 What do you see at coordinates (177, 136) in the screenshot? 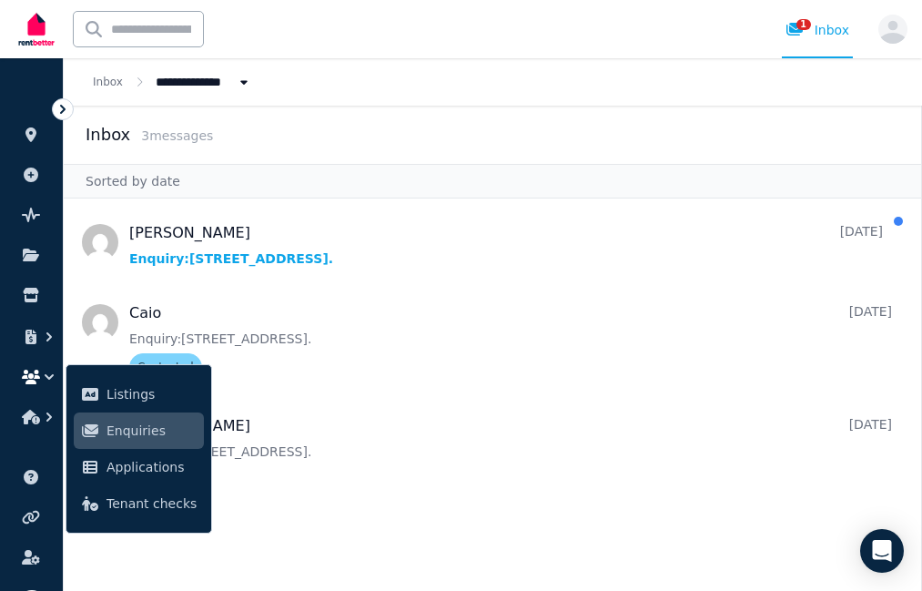
I see `span: 3 message s` at bounding box center [177, 136].